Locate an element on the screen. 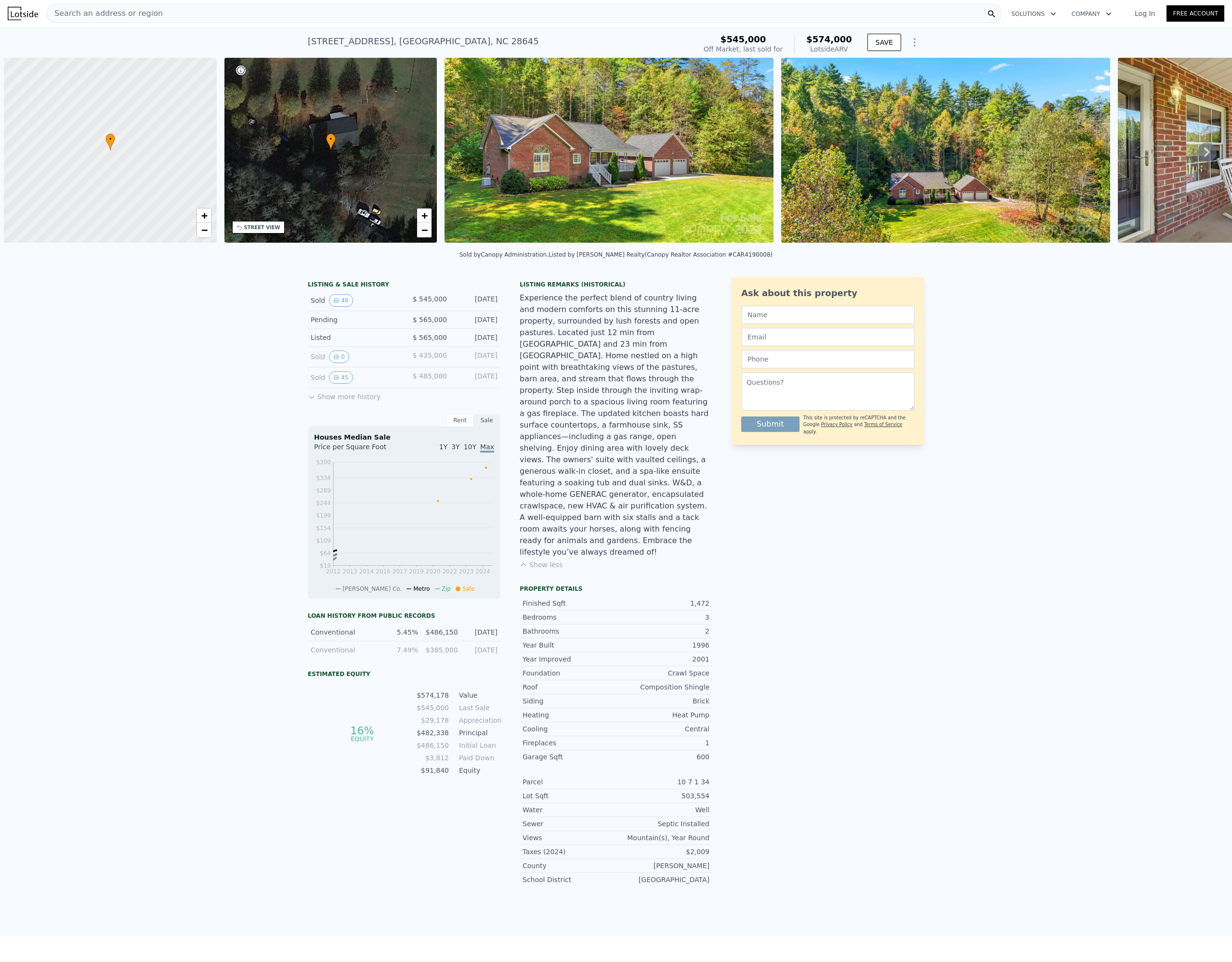 The height and width of the screenshot is (962, 1232). div: $385,000 is located at coordinates (441, 650).